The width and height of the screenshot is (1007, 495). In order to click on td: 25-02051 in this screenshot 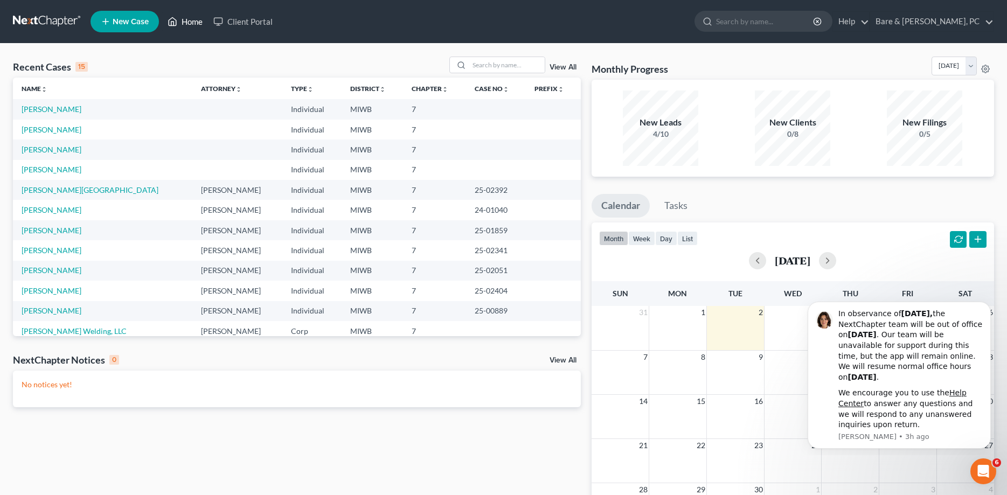, I will do `click(496, 271)`.